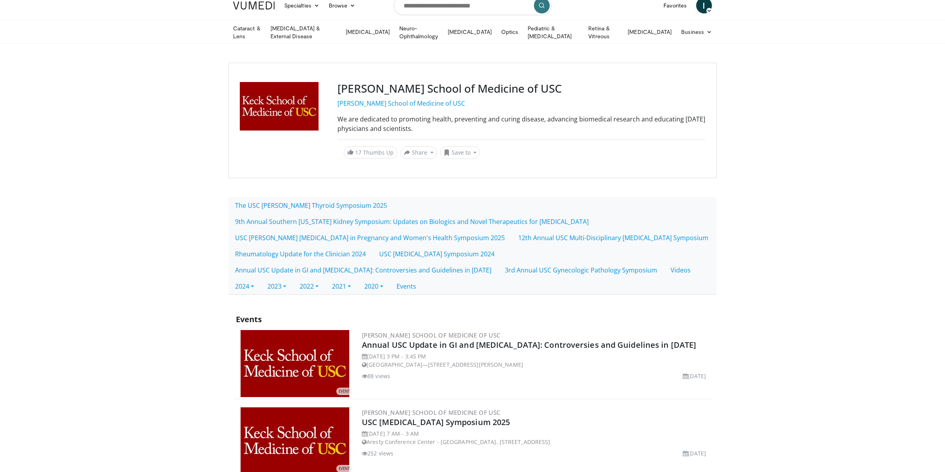 The width and height of the screenshot is (945, 472). I want to click on a: 2020, so click(374, 286).